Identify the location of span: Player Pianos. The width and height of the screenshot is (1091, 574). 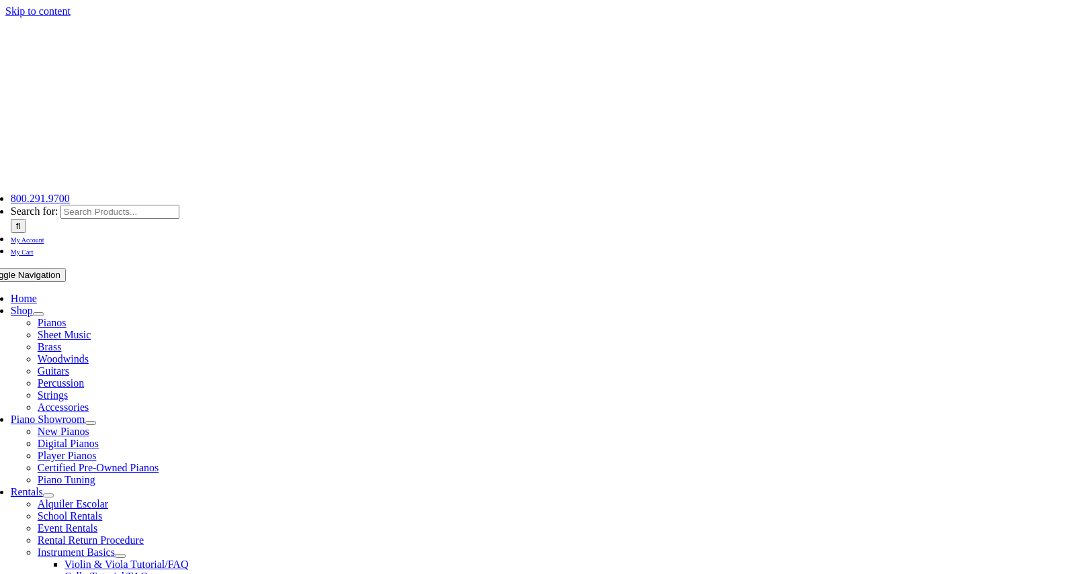
(67, 456).